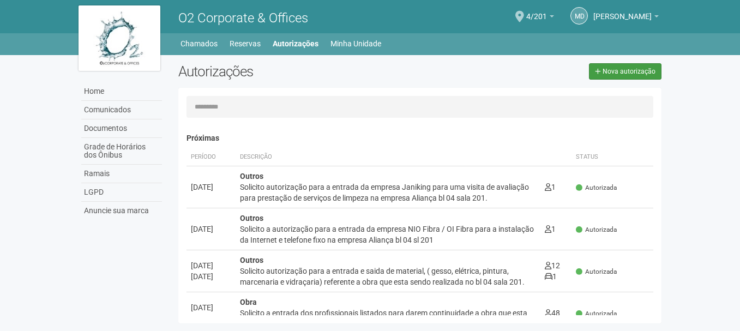 The height and width of the screenshot is (331, 740). Describe the element at coordinates (388, 157) in the screenshot. I see `th: Descrição` at that location.